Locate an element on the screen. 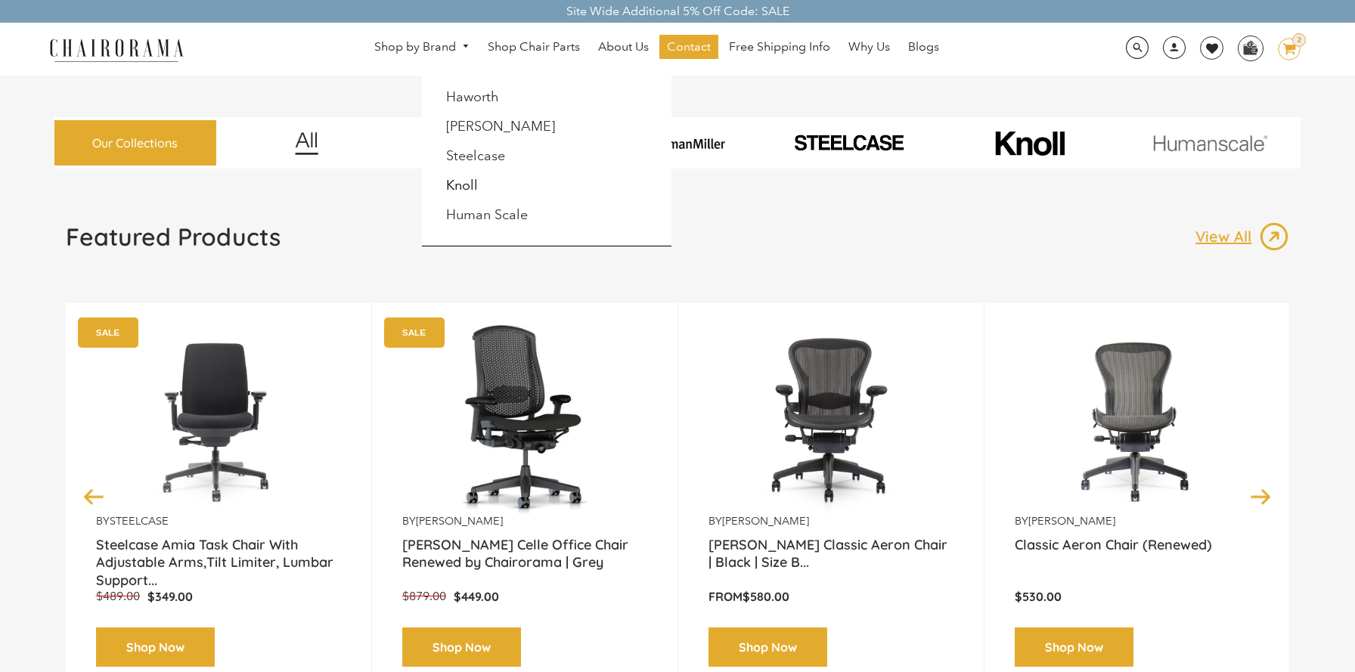 The height and width of the screenshot is (672, 1355). a: Why Us is located at coordinates (869, 47).